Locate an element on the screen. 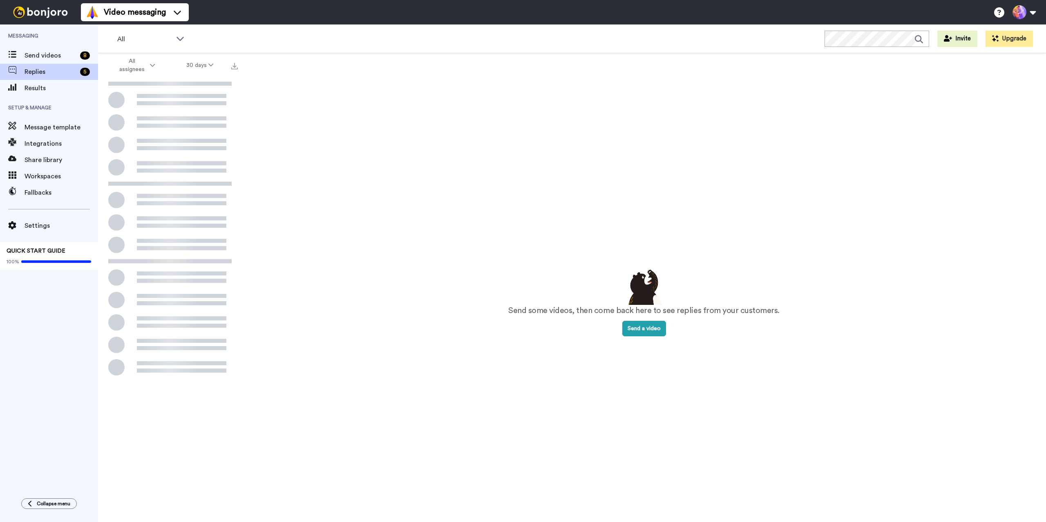  a: Invite is located at coordinates (957, 39).